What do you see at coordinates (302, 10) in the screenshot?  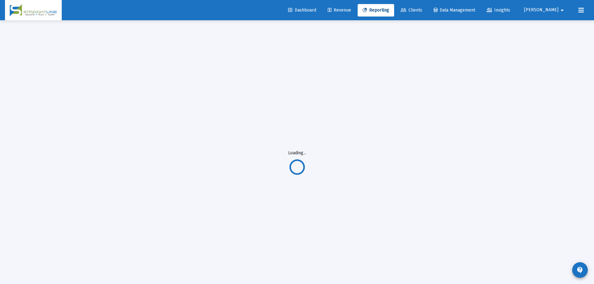 I see `a: Dashboard` at bounding box center [302, 10].